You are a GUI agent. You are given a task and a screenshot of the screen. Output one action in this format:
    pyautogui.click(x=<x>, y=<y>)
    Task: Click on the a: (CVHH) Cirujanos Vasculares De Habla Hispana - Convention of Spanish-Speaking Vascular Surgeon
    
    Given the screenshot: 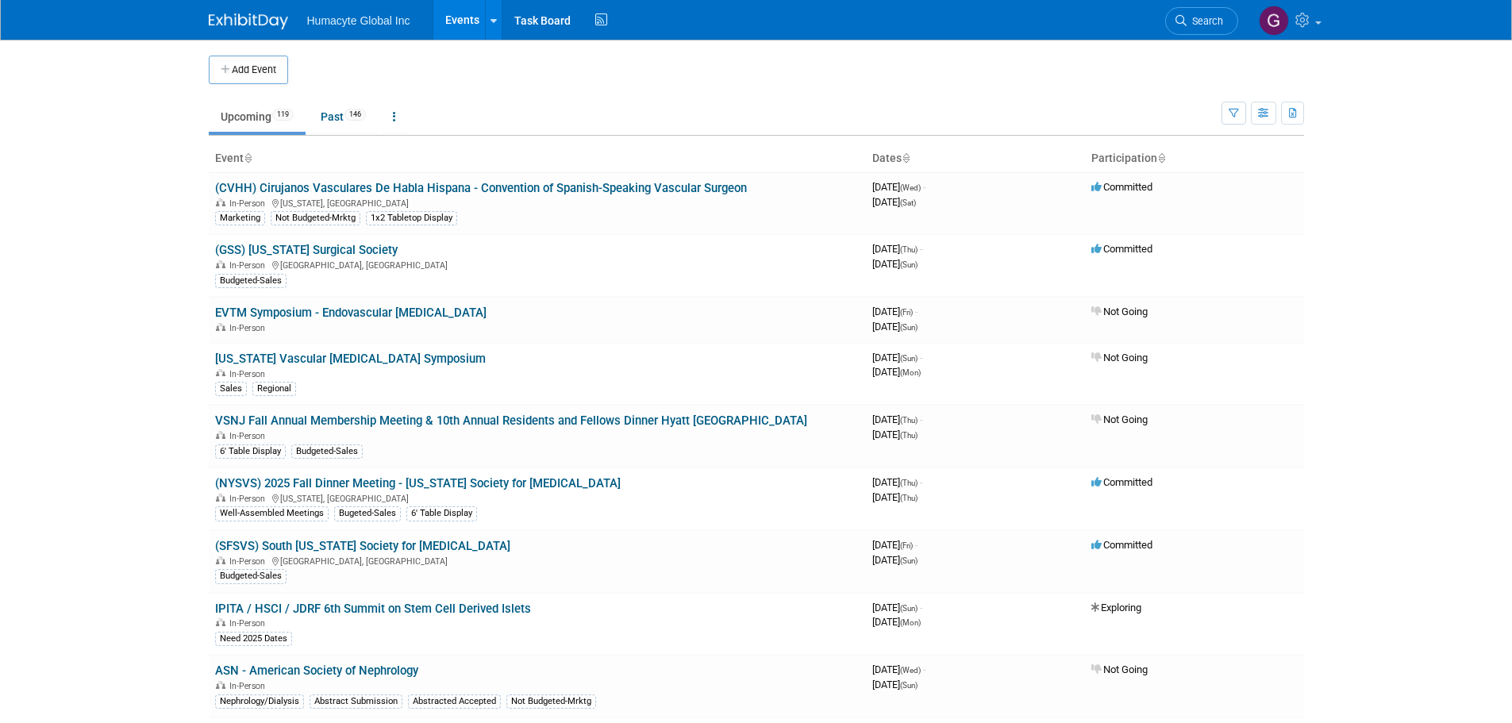 What is the action you would take?
    pyautogui.click(x=481, y=188)
    